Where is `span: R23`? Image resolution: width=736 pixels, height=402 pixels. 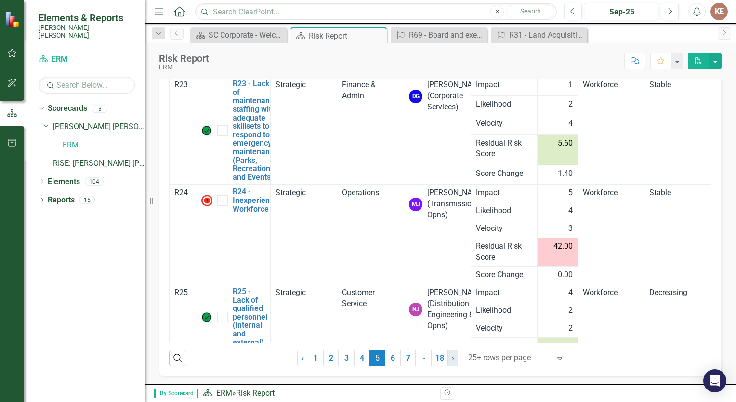 span: R23 is located at coordinates (181, 84).